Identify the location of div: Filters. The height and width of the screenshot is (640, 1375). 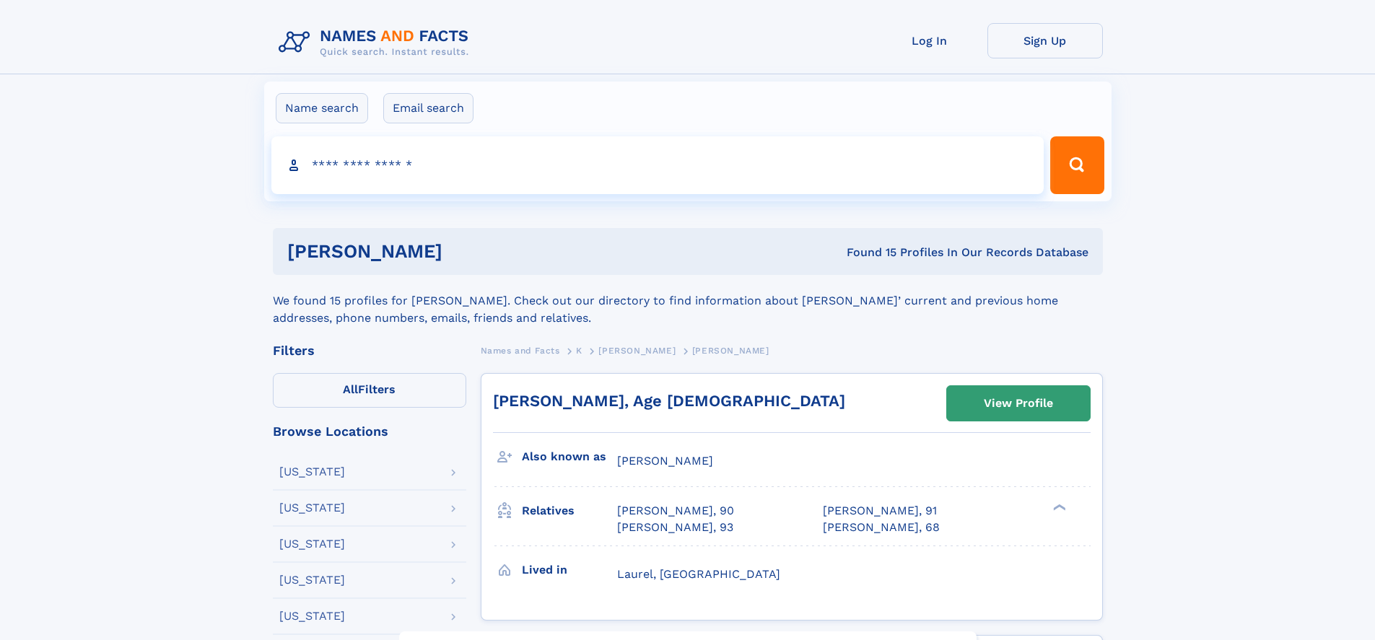
(370, 351).